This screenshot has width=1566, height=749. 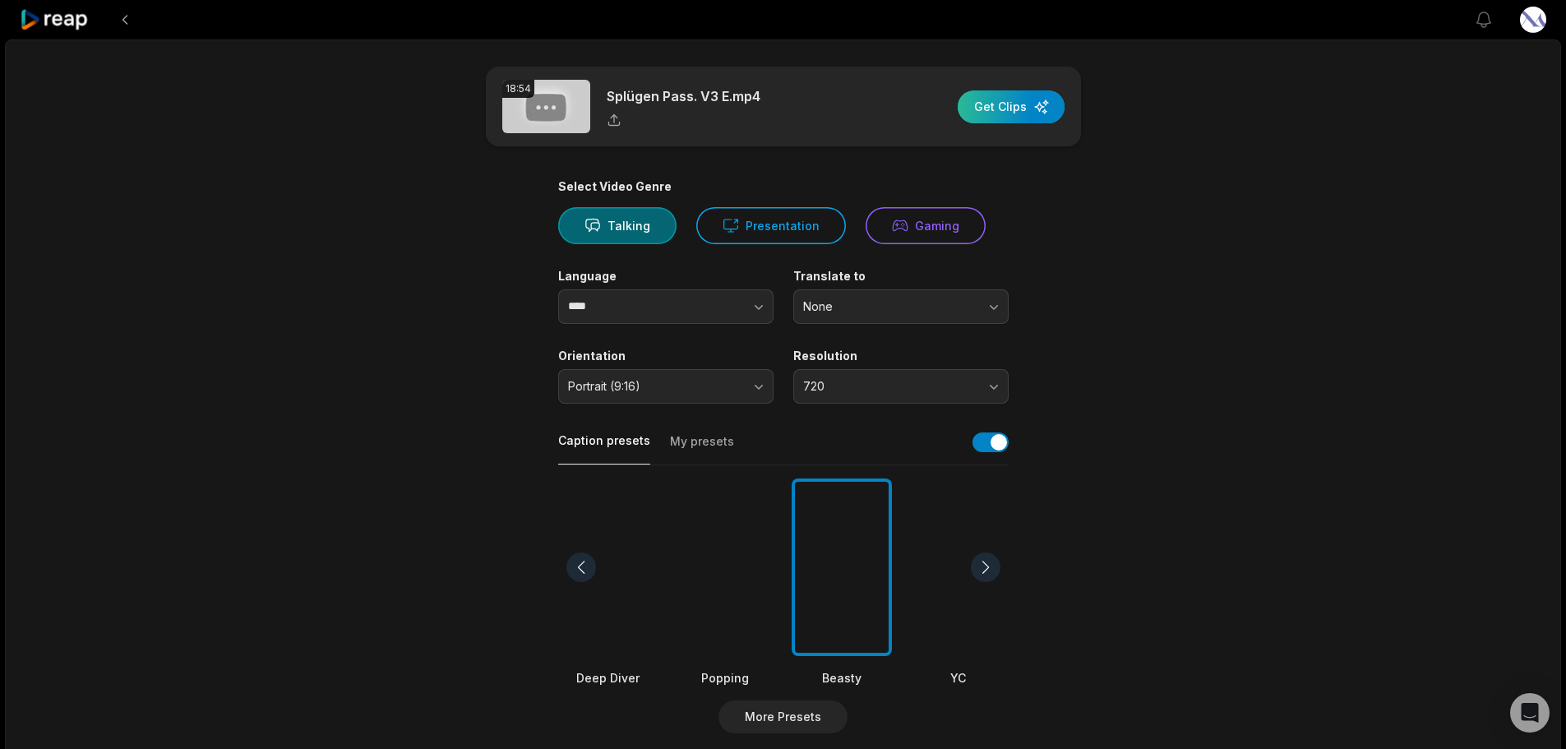 I want to click on button: More Presets, so click(x=782, y=717).